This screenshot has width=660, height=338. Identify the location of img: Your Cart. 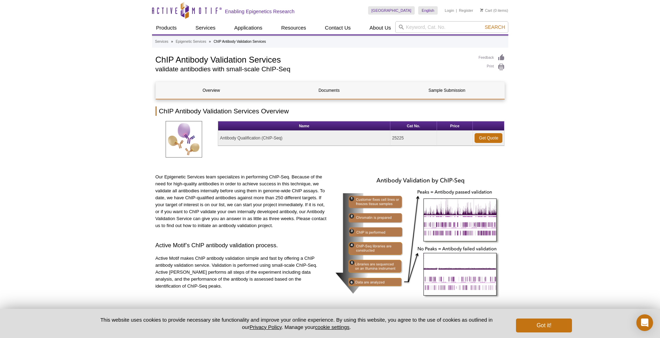
(482, 10).